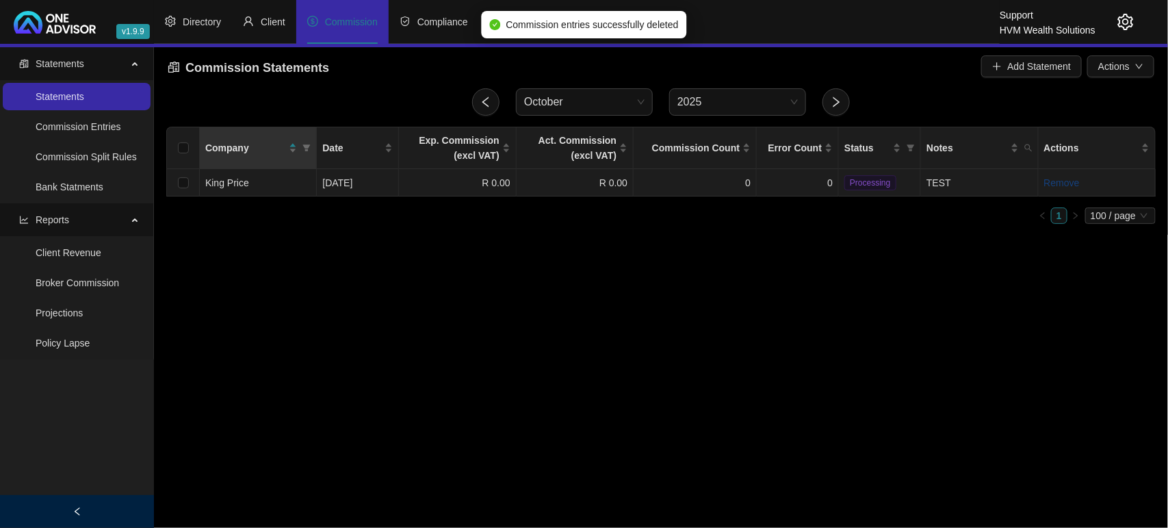 The image size is (1168, 528). I want to click on img: 2df55531c6924b55f21c4cf5d4484680-logo-light.svg, so click(55, 22).